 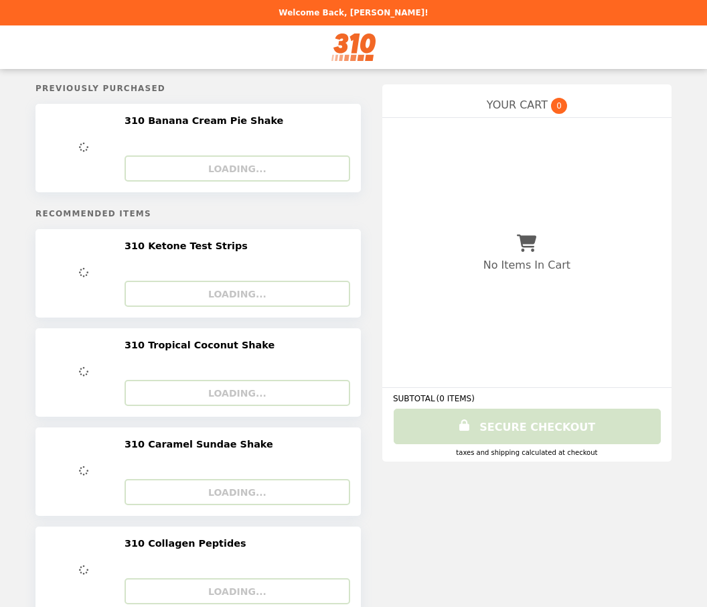 I want to click on p: No Items In Cart, so click(x=527, y=265).